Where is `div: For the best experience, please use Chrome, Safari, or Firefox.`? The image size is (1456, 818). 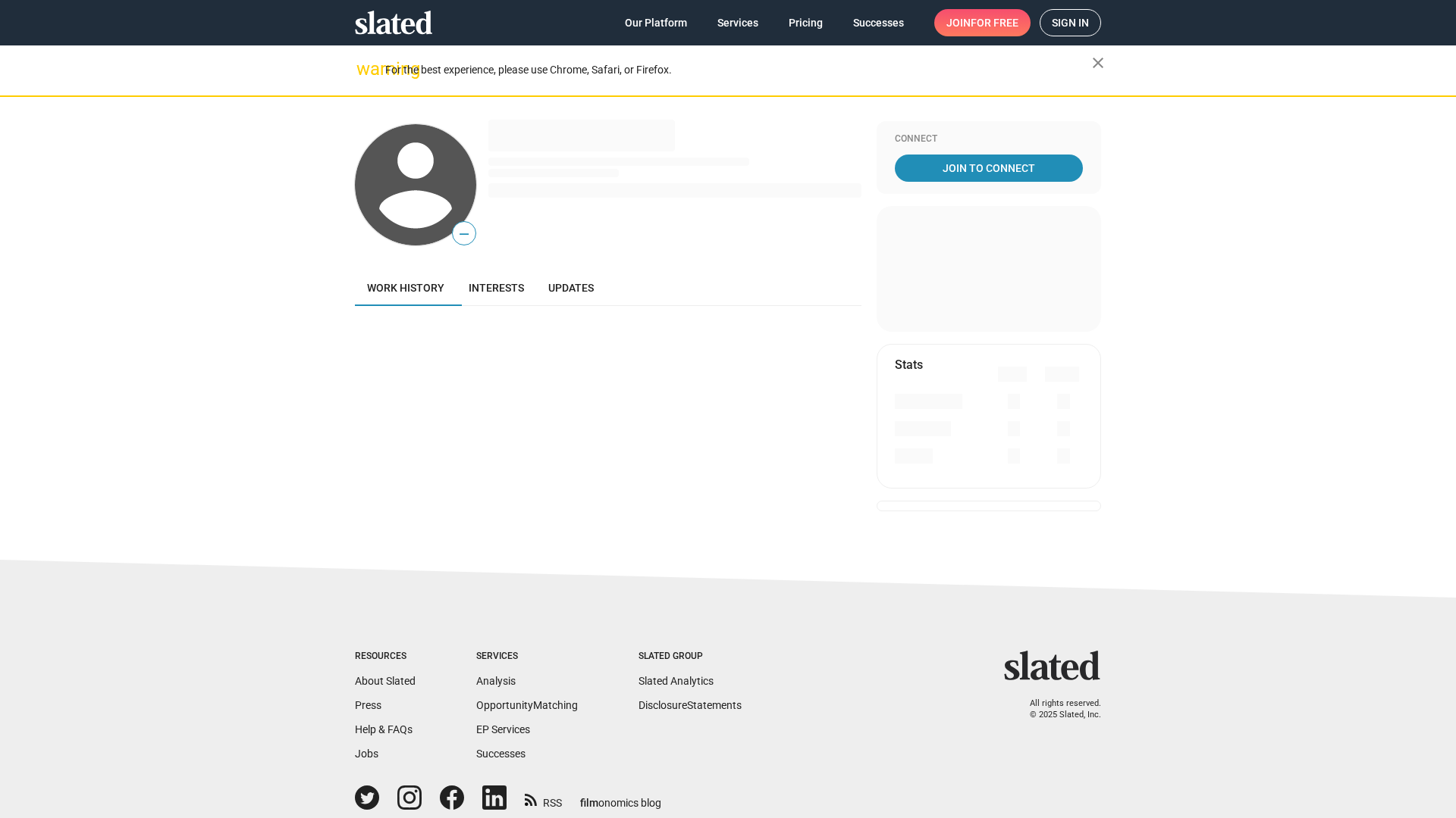 div: For the best experience, please use Chrome, Safari, or Firefox. is located at coordinates (739, 70).